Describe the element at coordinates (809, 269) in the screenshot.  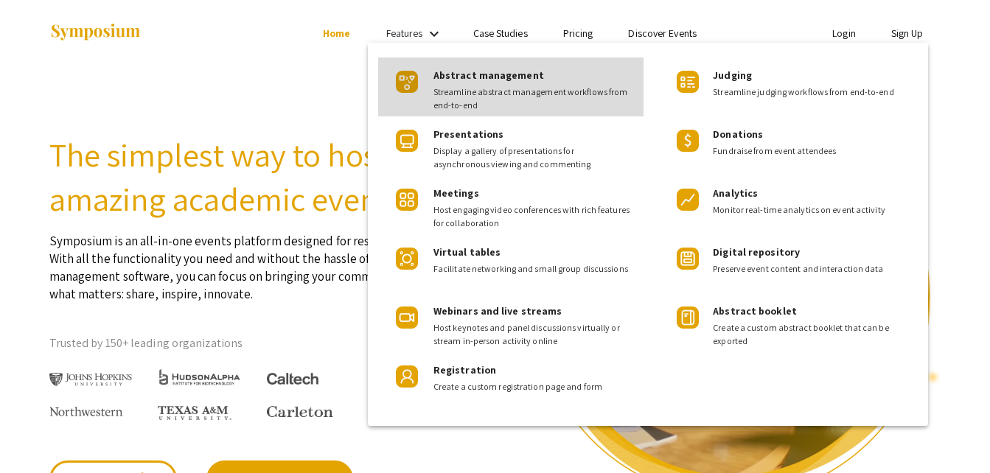
I see `span: Preserve event content and interaction data` at that location.